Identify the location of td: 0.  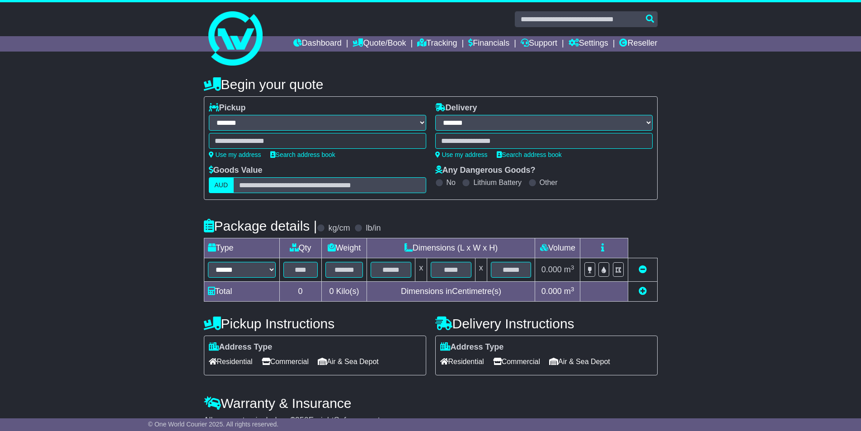
(300, 292).